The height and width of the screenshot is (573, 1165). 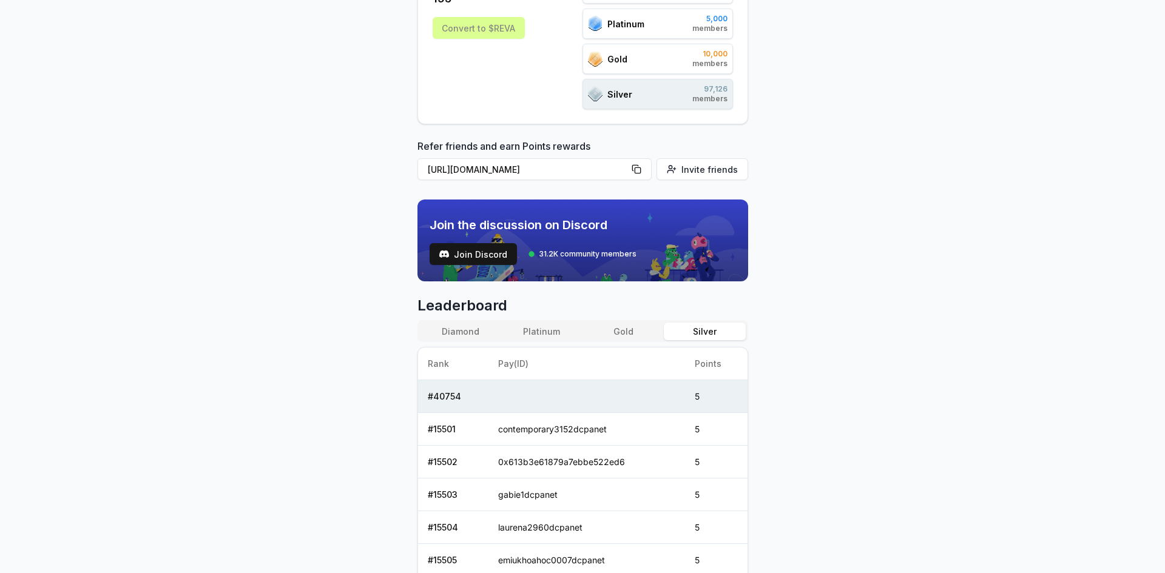 What do you see at coordinates (587, 254) in the screenshot?
I see `span: 31.2K community members` at bounding box center [587, 254].